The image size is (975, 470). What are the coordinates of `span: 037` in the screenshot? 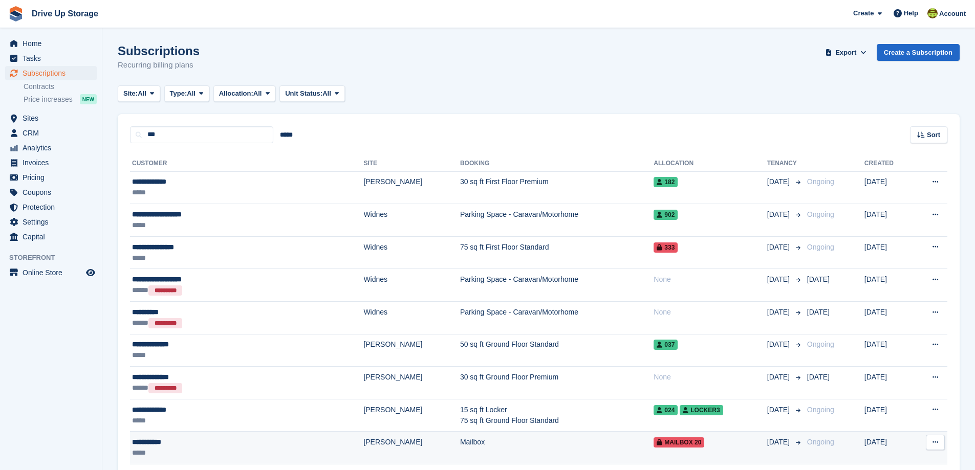 It's located at (665, 345).